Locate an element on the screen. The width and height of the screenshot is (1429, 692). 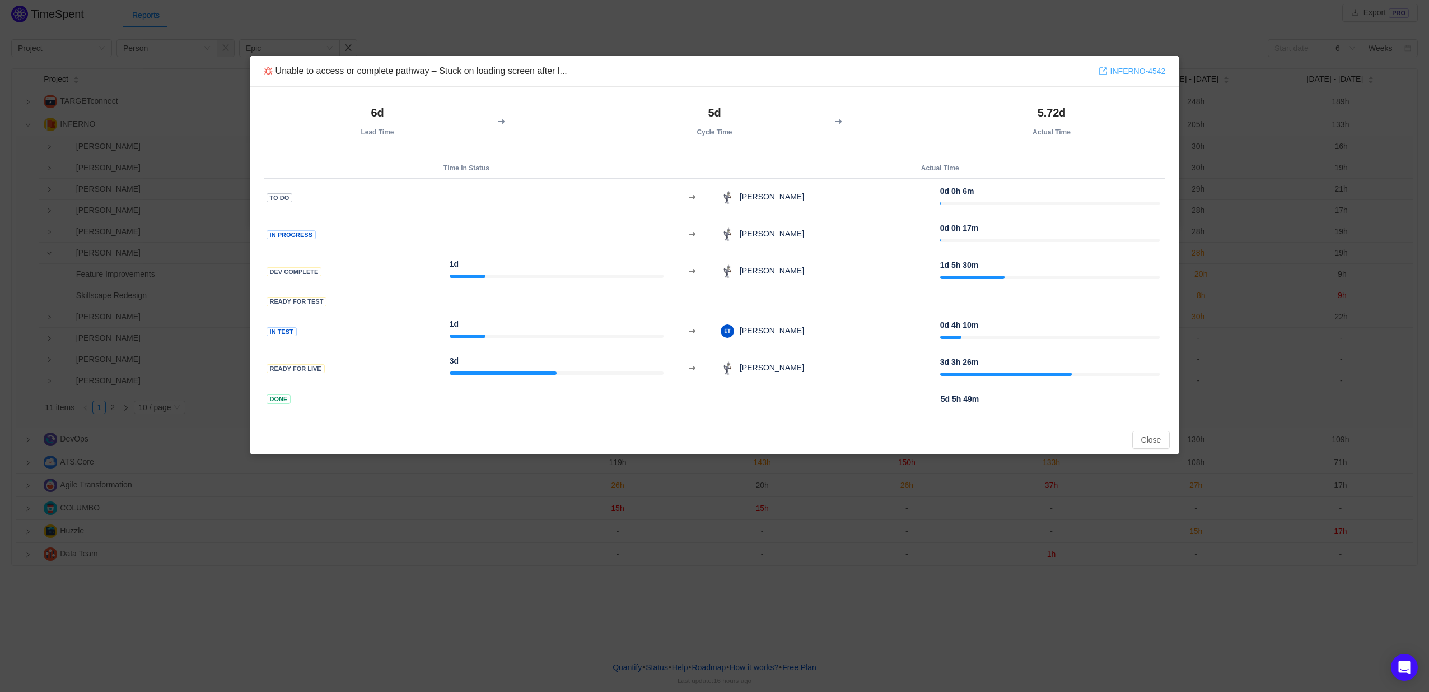
span: In Test is located at coordinates (282, 332).